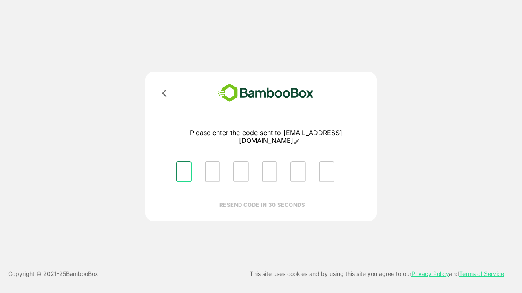 This screenshot has width=522, height=293. What do you see at coordinates (481, 274) in the screenshot?
I see `a: Terms of Service` at bounding box center [481, 274].